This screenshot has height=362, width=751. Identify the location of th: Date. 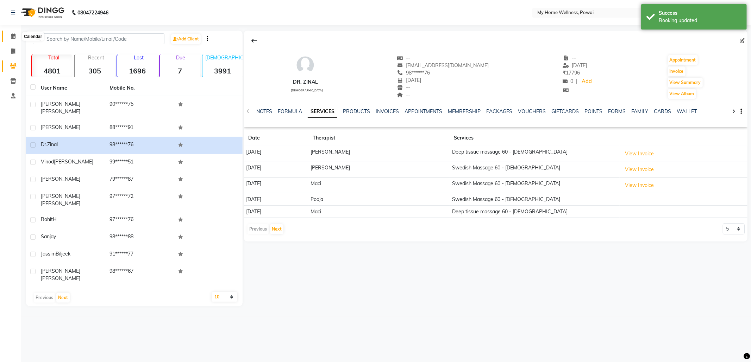
(276, 138).